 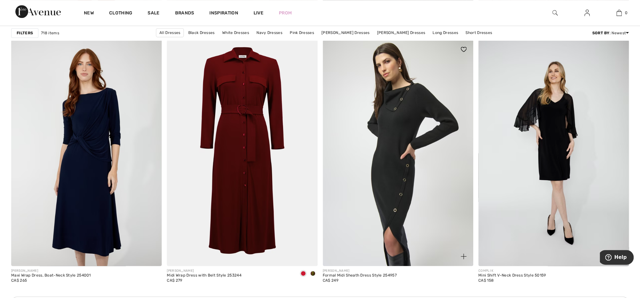 What do you see at coordinates (269, 33) in the screenshot?
I see `a: Navy Dresses` at bounding box center [269, 33].